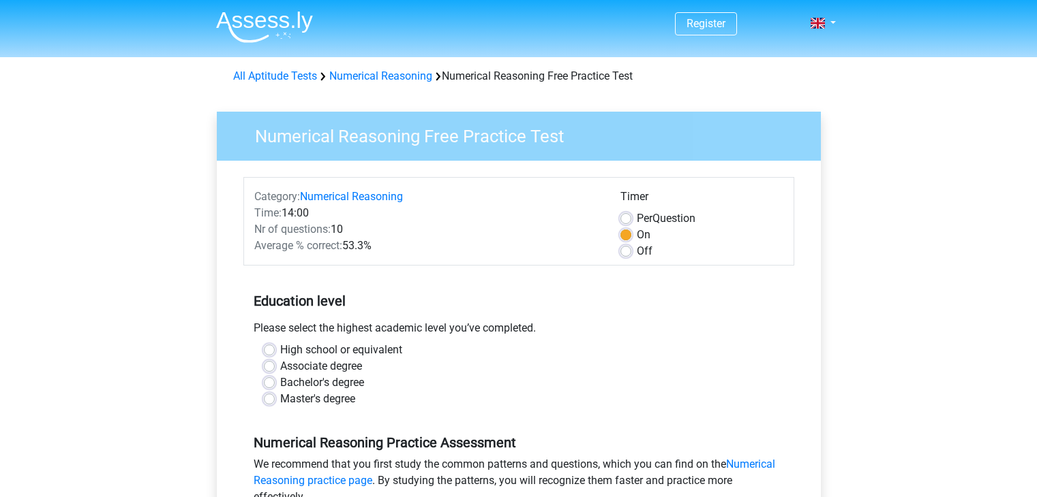 The image size is (1037, 497). What do you see at coordinates (524, 134) in the screenshot?
I see `h3: Numerical Reasoning Free Practice Test` at bounding box center [524, 134].